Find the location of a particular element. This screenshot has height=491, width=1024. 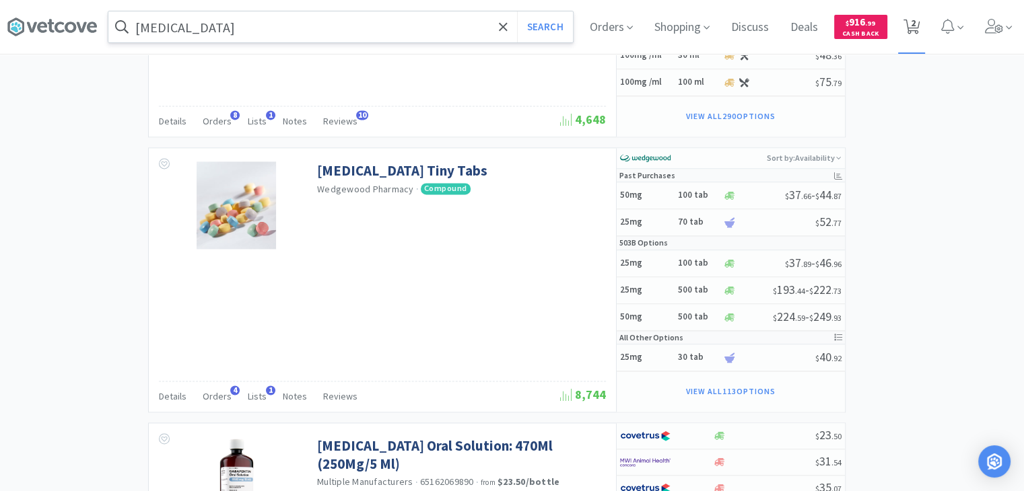

button: Search is located at coordinates (545, 27).